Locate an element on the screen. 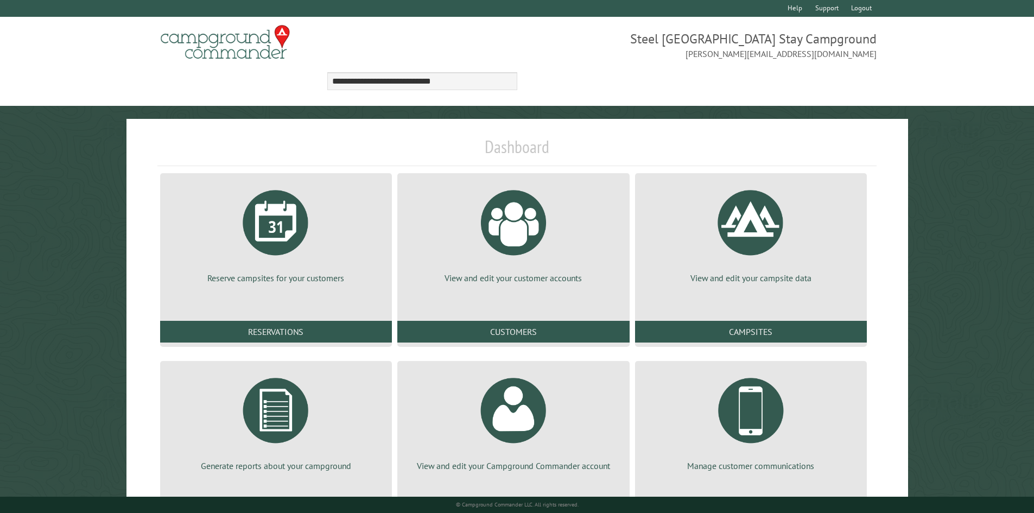  h1: Dashboard is located at coordinates (517, 151).